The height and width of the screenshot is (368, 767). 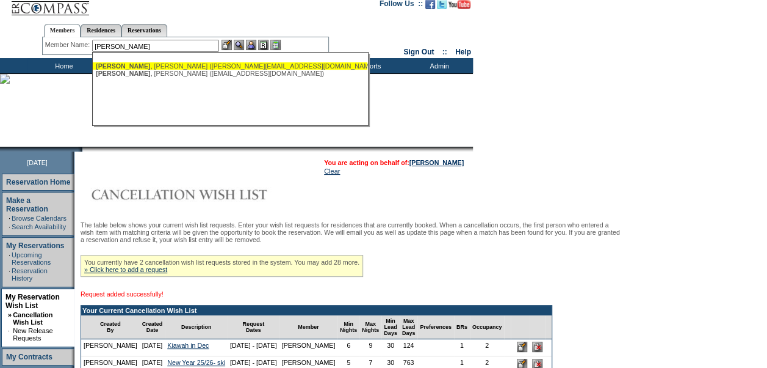 I want to click on a: Kiawah in Dec, so click(x=188, y=345).